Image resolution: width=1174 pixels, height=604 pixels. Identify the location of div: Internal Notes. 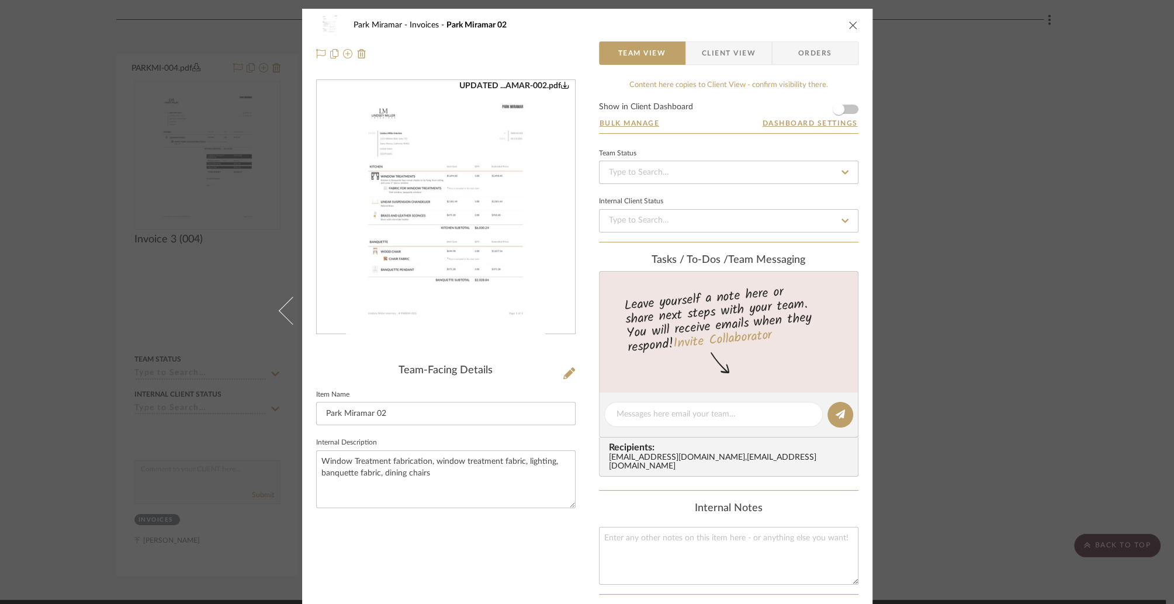
(729, 509).